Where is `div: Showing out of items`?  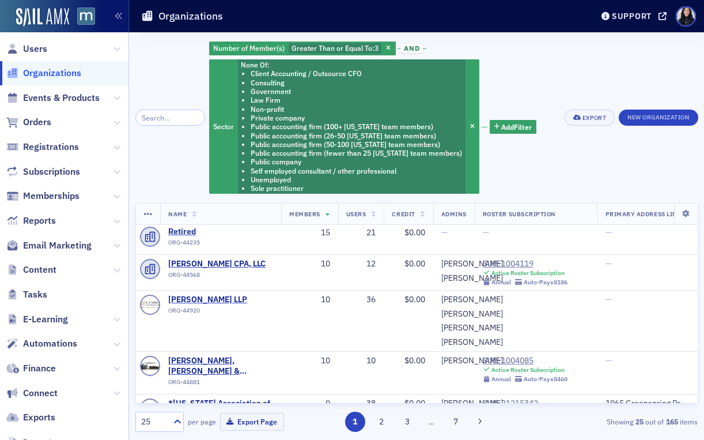 div: Showing out of items is located at coordinates (608, 421).